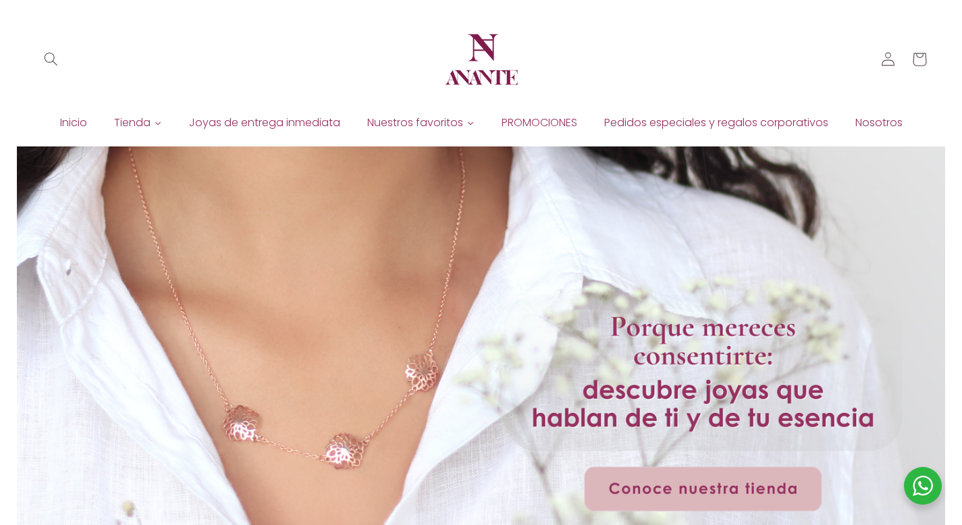 The height and width of the screenshot is (525, 962). I want to click on a: Anante Joyería | Diseño en plata y oro, so click(482, 59).